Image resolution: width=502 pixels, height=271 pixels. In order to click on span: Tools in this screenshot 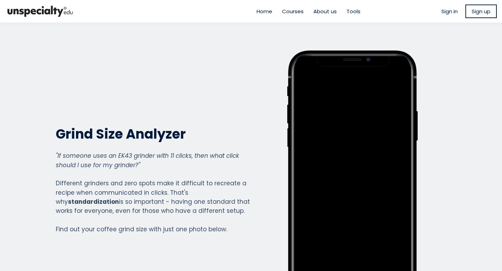, I will do `click(353, 11)`.